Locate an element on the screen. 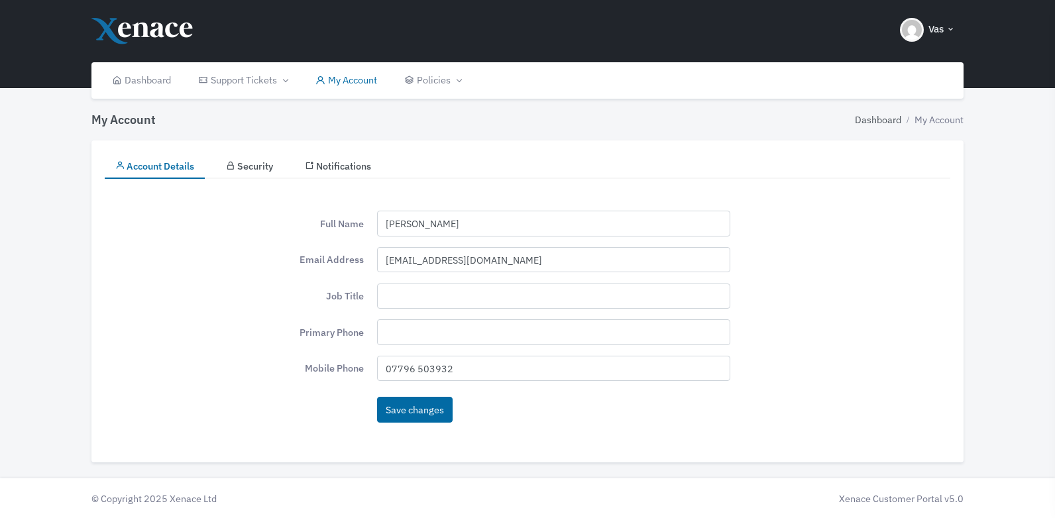 This screenshot has width=1055, height=518. span: Vas is located at coordinates (936, 29).